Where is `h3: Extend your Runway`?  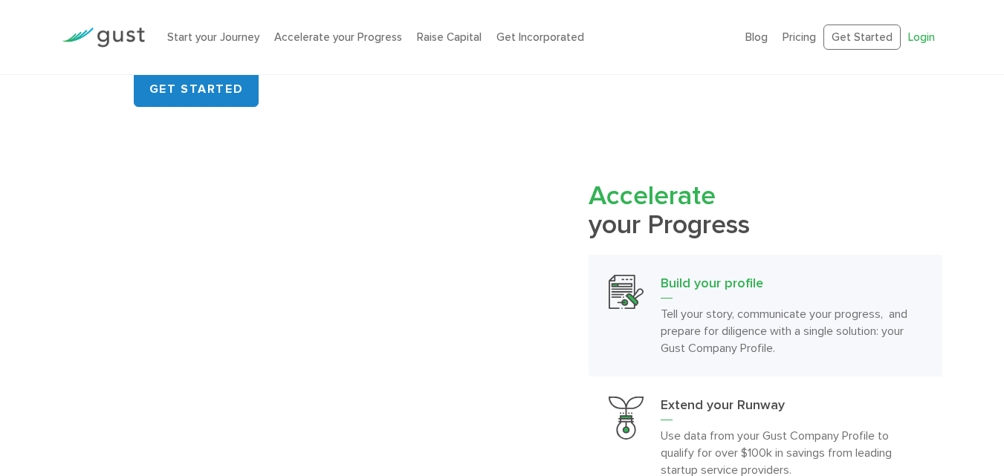
h3: Extend your Runway is located at coordinates (792, 409).